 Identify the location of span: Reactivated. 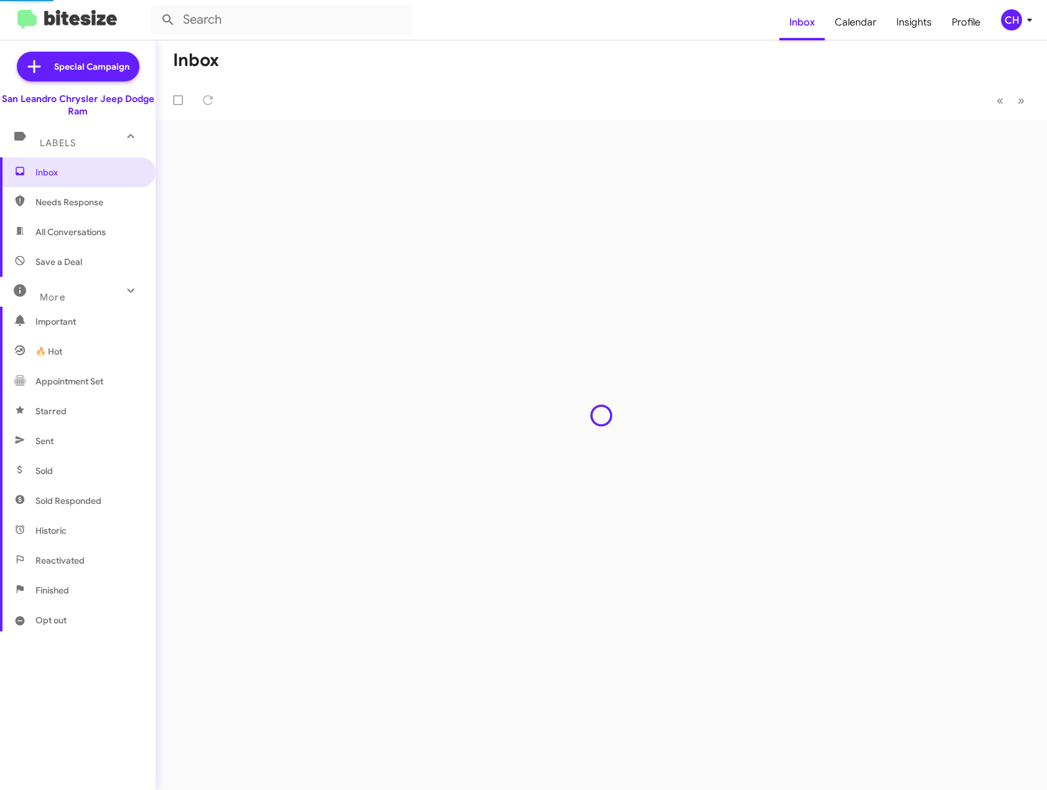
(60, 561).